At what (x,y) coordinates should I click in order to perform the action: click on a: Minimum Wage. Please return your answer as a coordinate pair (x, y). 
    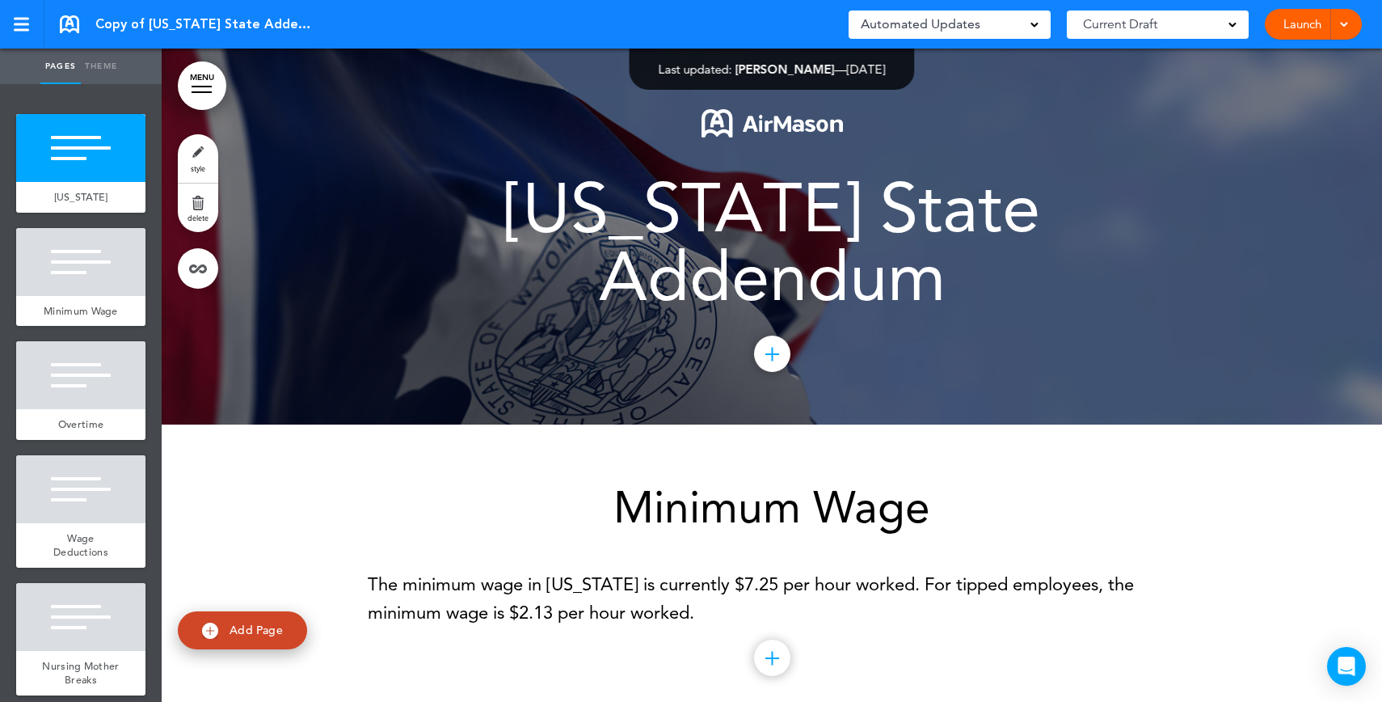
    Looking at the image, I should click on (81, 311).